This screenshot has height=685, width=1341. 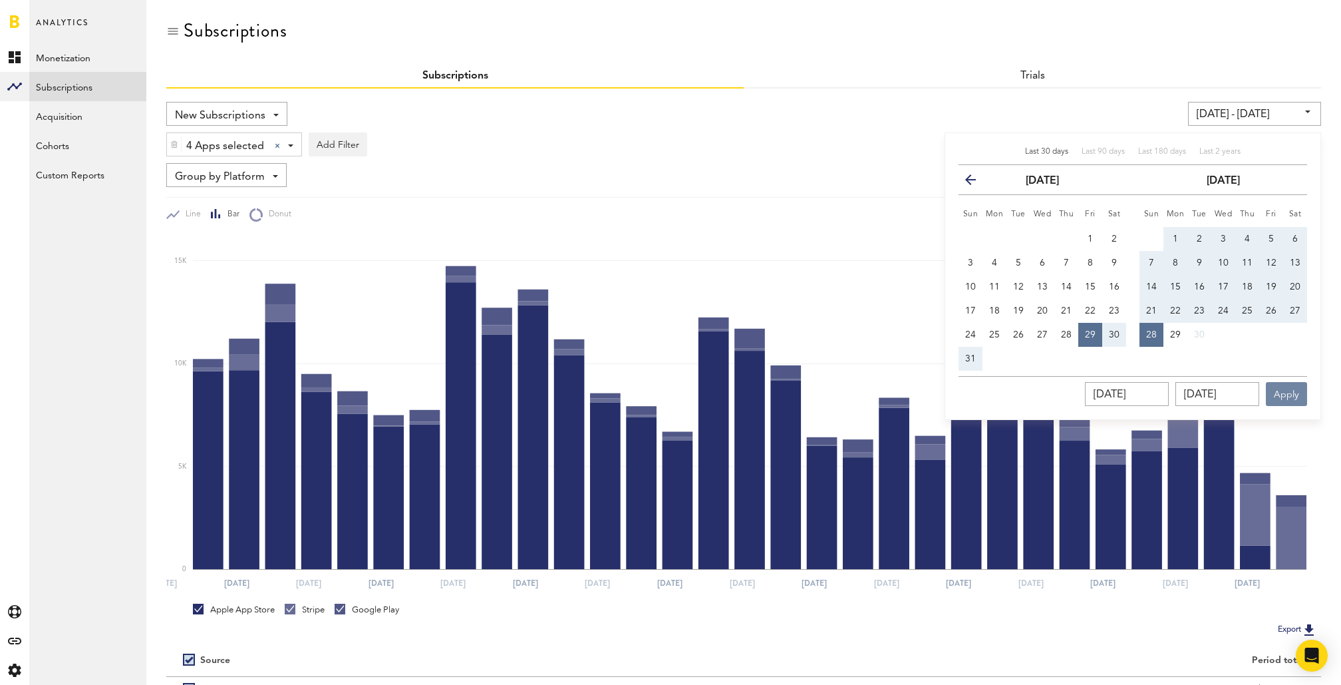 I want to click on button: 9, so click(x=1199, y=263).